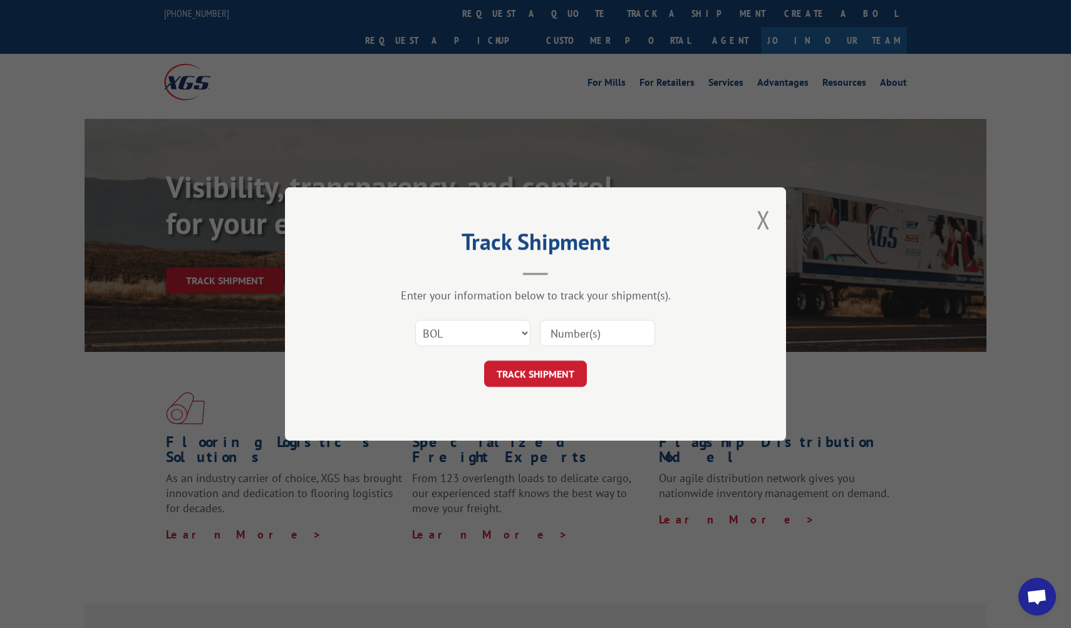 This screenshot has height=628, width=1071. Describe the element at coordinates (1037, 597) in the screenshot. I see `div: Open chat` at that location.